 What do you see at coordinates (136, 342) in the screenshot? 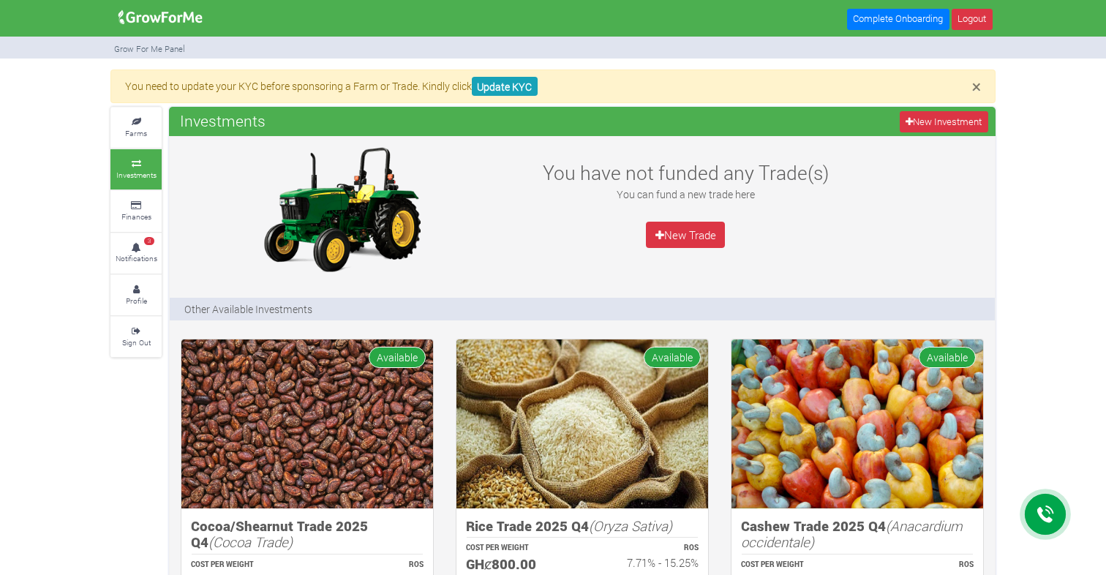
I see `small: Sign Out` at bounding box center [136, 342].